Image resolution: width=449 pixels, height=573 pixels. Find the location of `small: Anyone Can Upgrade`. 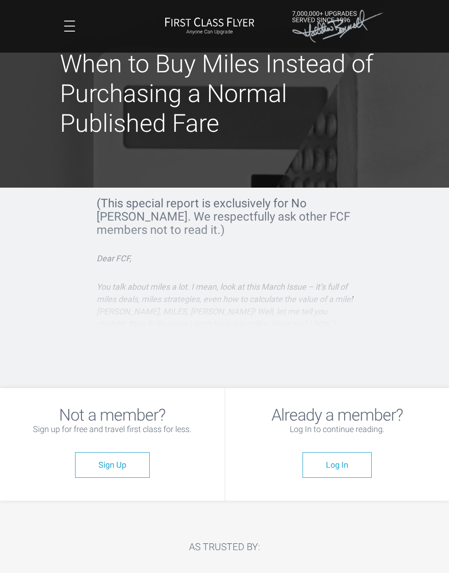

small: Anyone Can Upgrade is located at coordinates (210, 32).